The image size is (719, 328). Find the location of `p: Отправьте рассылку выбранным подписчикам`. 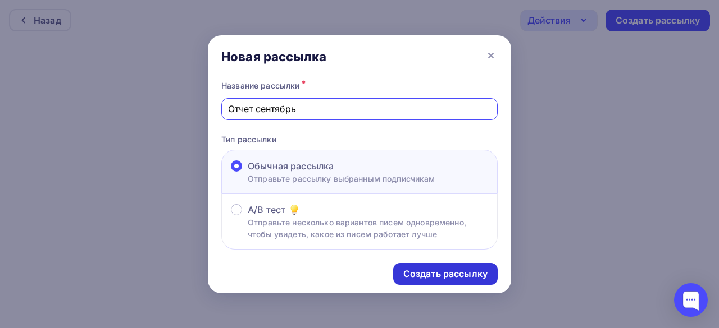

p: Отправьте рассылку выбранным подписчикам is located at coordinates (341, 179).